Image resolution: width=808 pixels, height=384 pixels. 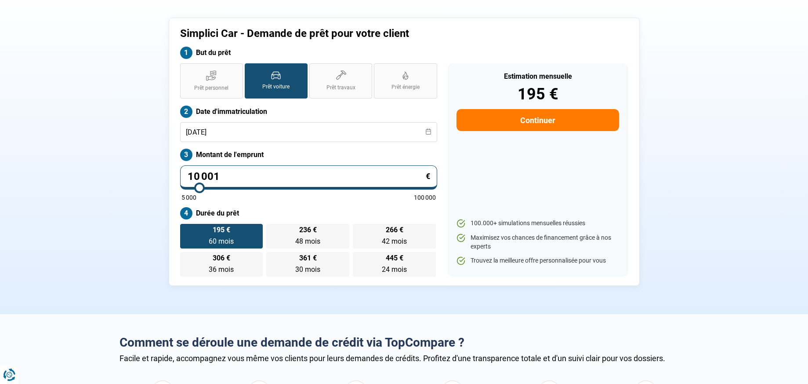 I want to click on label: Montant de l'emprunt, so click(x=308, y=155).